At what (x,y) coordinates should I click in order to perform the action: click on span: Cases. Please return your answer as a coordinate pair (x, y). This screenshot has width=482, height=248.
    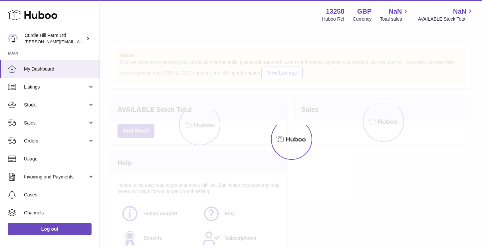
    Looking at the image, I should click on (59, 195).